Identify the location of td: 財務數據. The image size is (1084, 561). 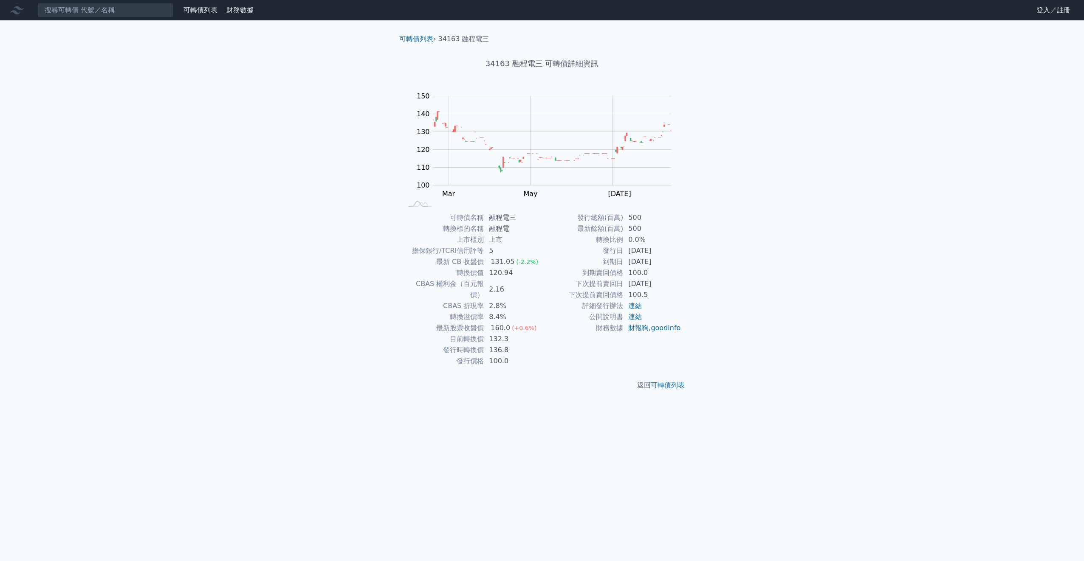
(582, 328).